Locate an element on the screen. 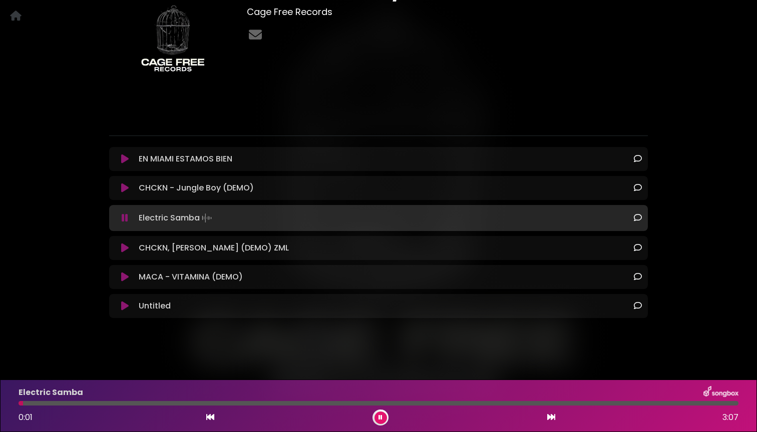 This screenshot has height=432, width=757. p: MACA - VITAMINA (DEMO) is located at coordinates (191, 277).